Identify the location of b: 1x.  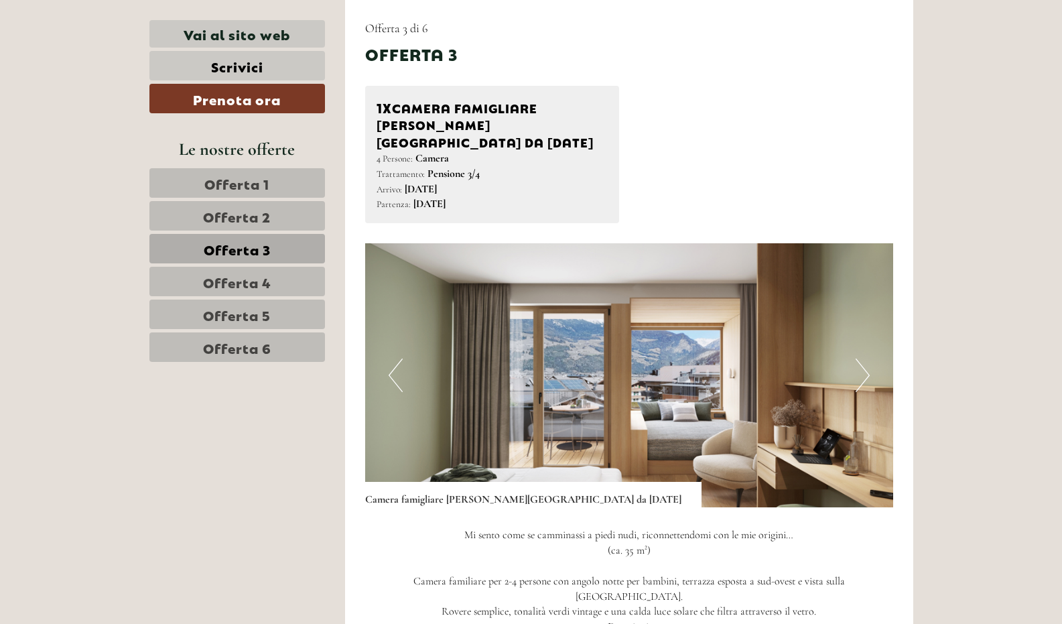
(384, 107).